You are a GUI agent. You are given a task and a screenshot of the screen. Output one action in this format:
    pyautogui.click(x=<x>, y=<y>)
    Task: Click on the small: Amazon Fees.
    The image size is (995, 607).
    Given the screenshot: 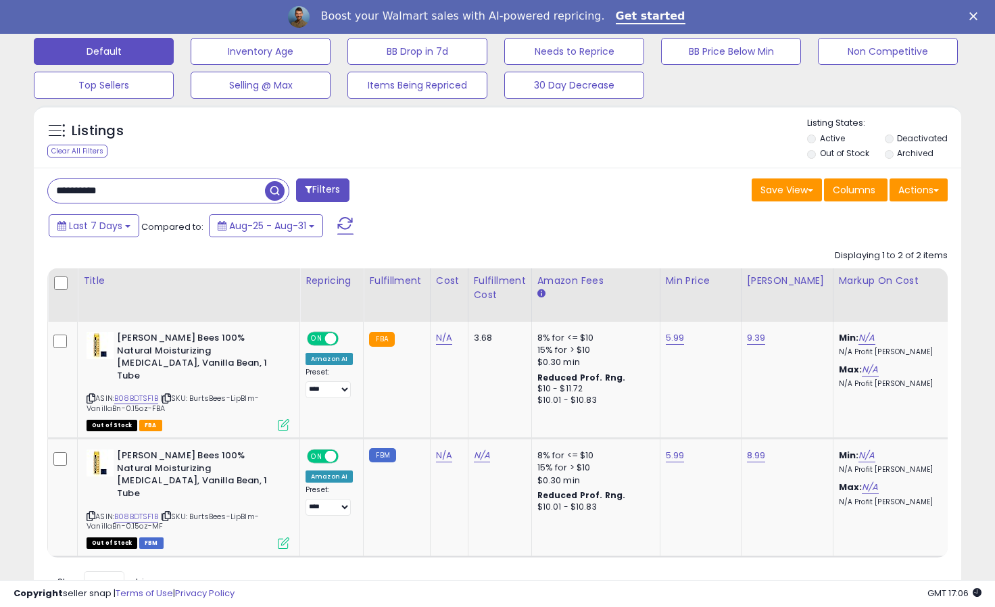 What is the action you would take?
    pyautogui.click(x=541, y=294)
    